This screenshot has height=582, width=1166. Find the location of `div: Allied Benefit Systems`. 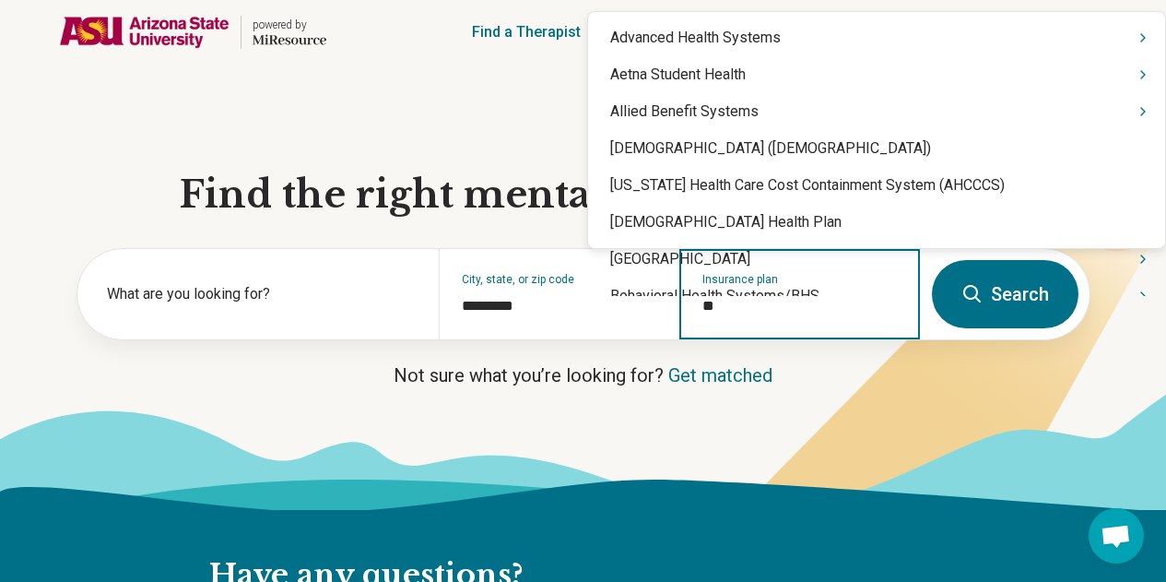

div: Allied Benefit Systems is located at coordinates (877, 112).